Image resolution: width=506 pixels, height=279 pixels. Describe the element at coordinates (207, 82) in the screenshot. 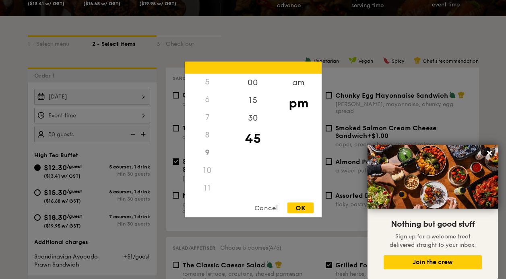

I see `div: 5` at that location.